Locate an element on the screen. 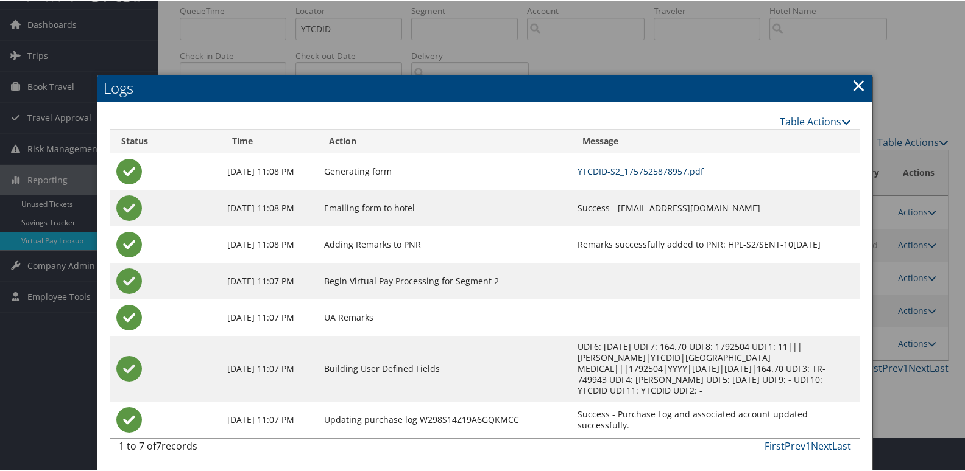 Image resolution: width=965 pixels, height=471 pixels. span: 7 is located at coordinates (158, 445).